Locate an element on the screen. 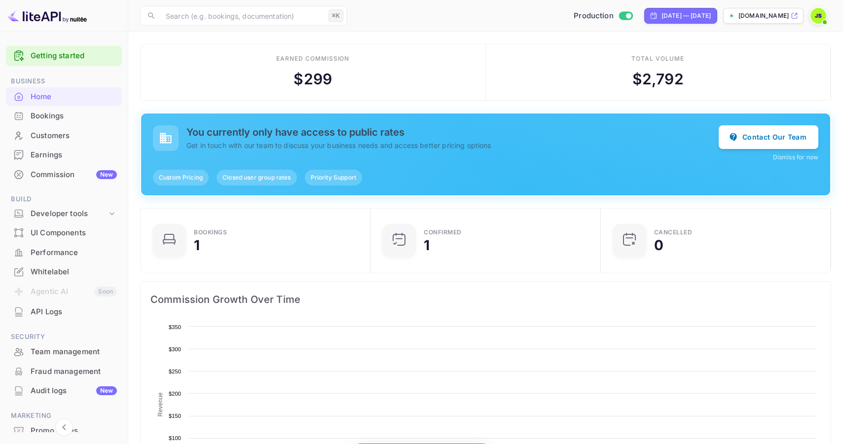 This screenshot has height=444, width=843. text: $350 is located at coordinates (175, 327).